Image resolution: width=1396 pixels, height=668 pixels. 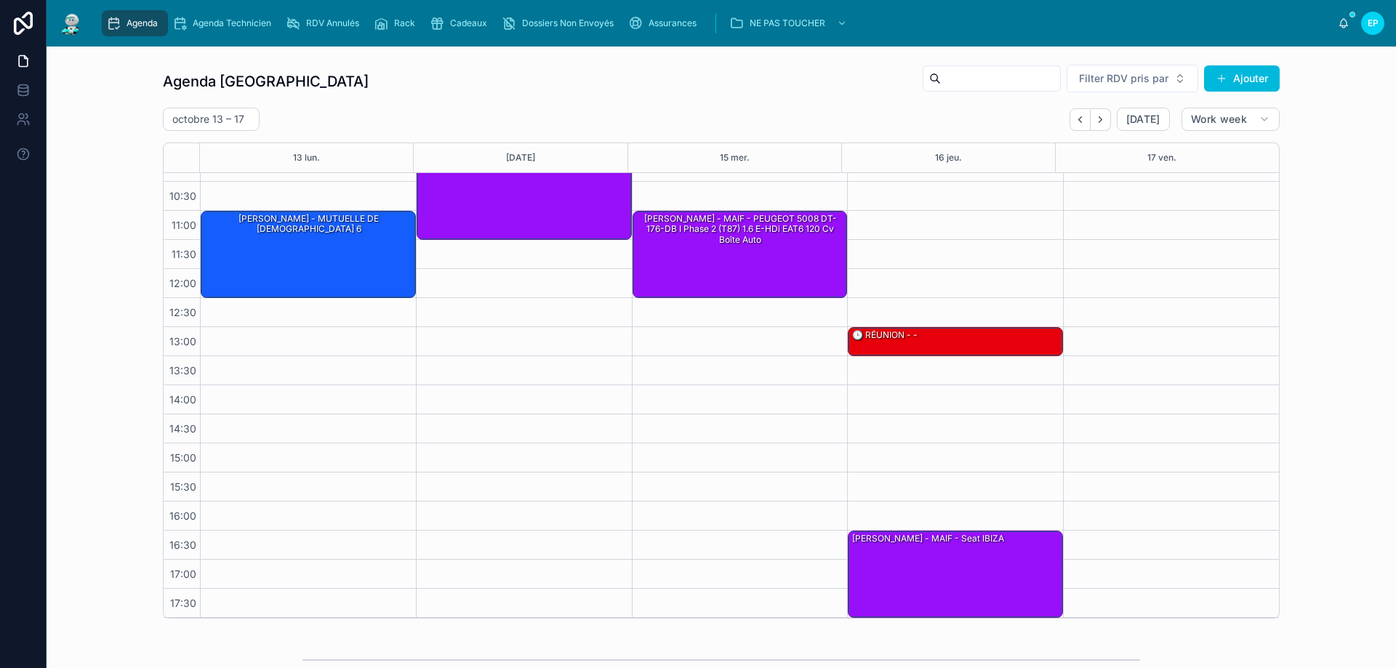 What do you see at coordinates (325, 23) in the screenshot?
I see `a: RDV Annulés` at bounding box center [325, 23].